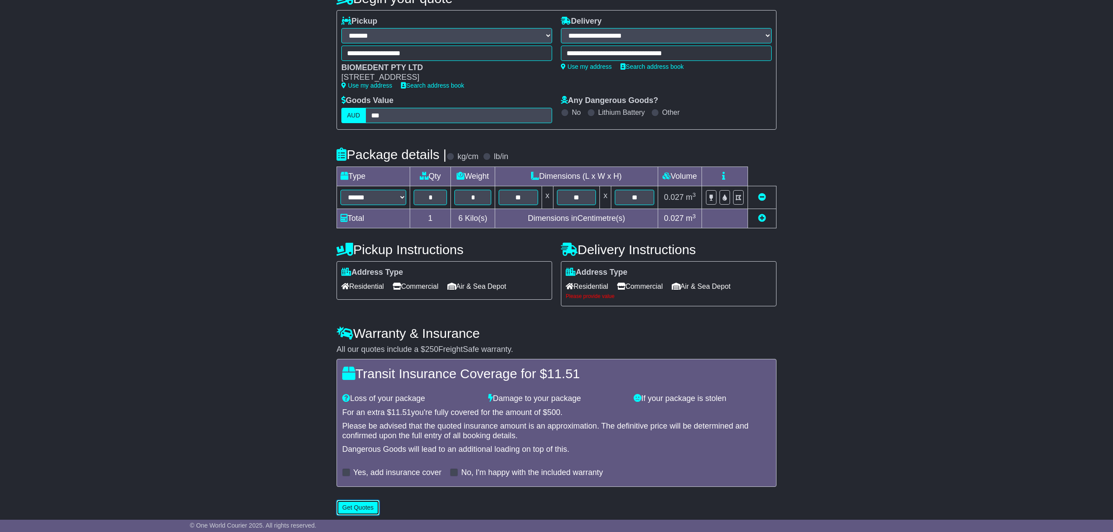 The height and width of the screenshot is (532, 1113). What do you see at coordinates (354, 115) in the screenshot?
I see `label: AUD` at bounding box center [354, 115].